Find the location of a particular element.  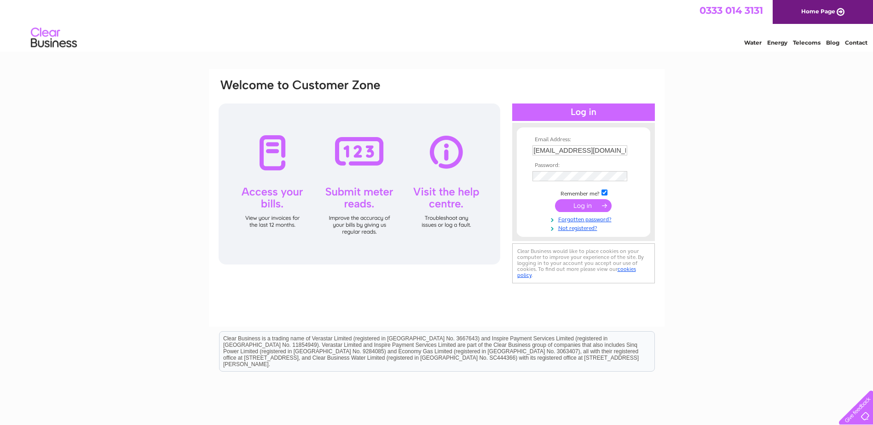

a: Telecoms is located at coordinates (807, 42).